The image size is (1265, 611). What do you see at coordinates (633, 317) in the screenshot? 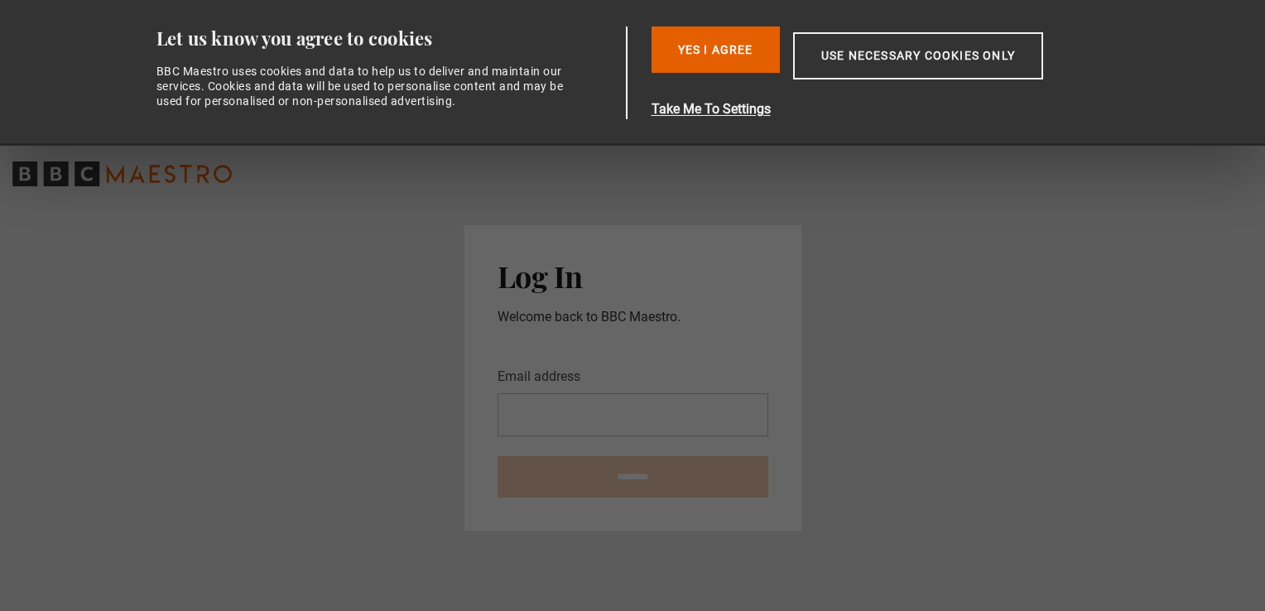
I see `p: Welcome back to BBC Maestro.` at bounding box center [633, 317].